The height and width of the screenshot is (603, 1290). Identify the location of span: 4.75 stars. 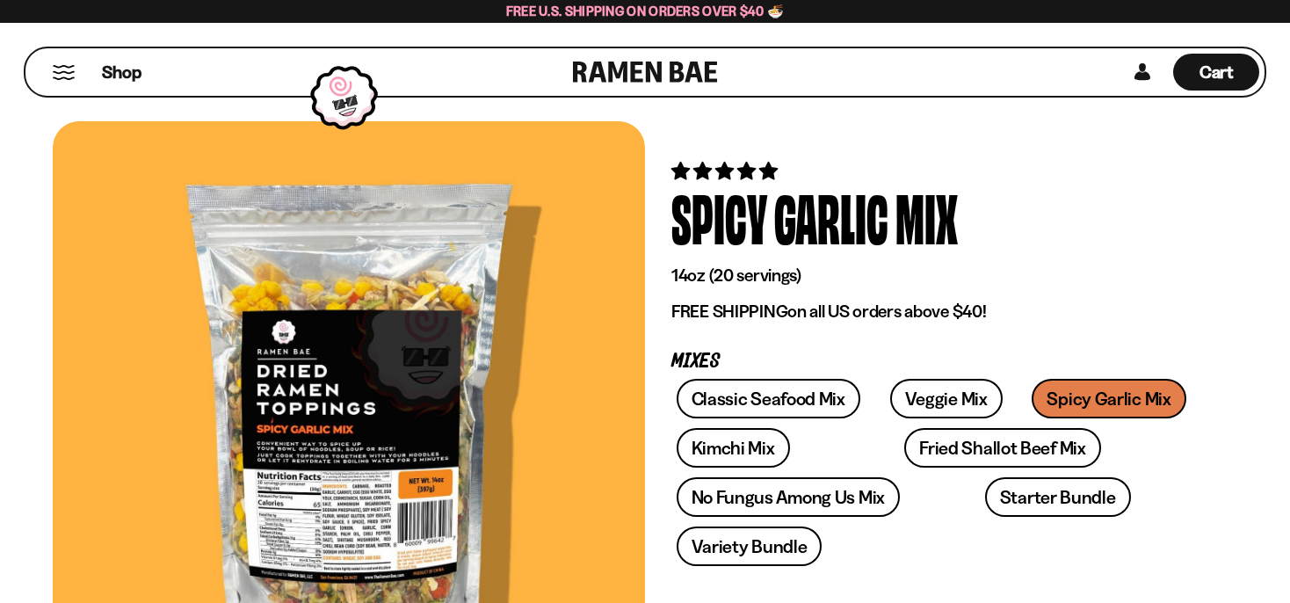
(726, 170).